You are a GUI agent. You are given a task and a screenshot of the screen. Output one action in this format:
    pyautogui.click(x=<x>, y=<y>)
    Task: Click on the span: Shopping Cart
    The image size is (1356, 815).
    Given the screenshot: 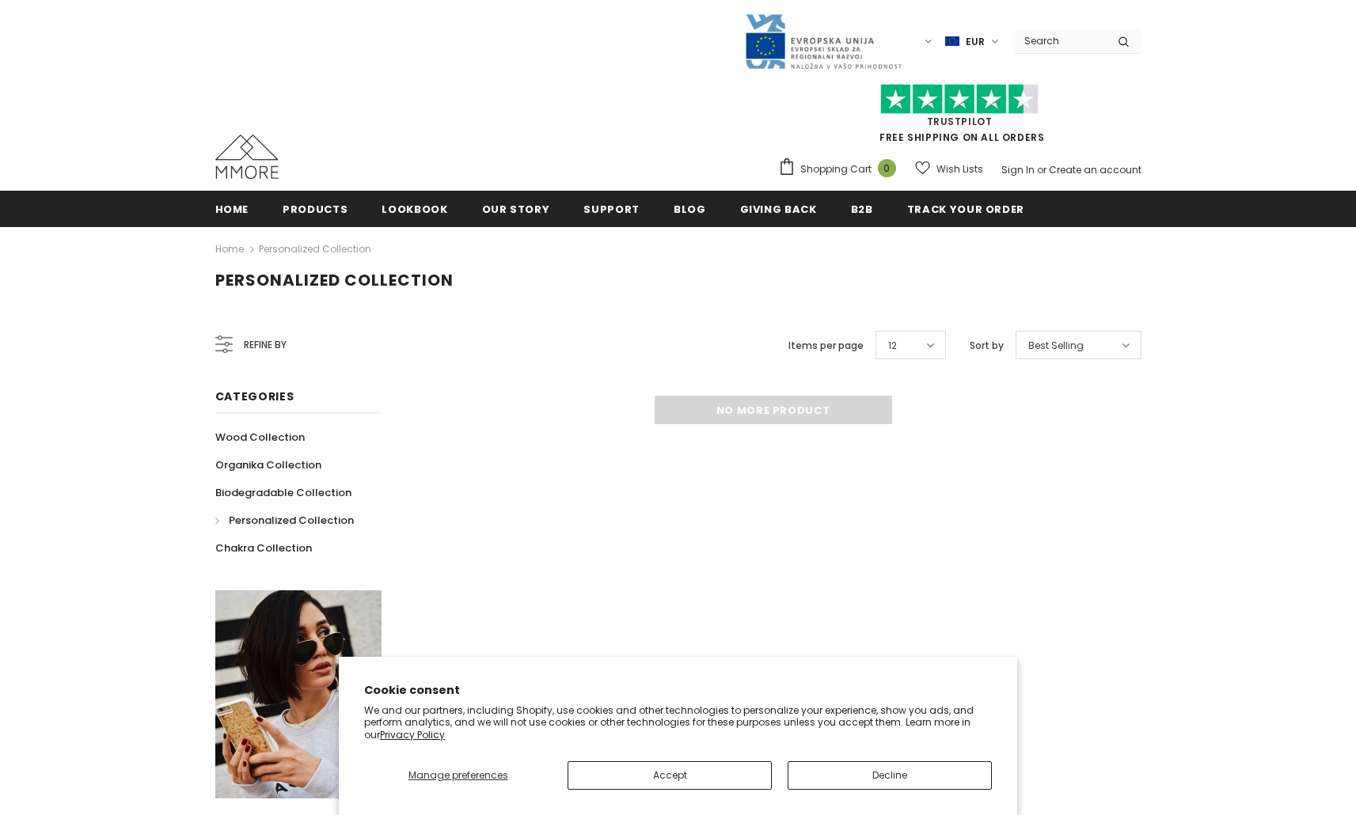 What is the action you would take?
    pyautogui.click(x=836, y=169)
    